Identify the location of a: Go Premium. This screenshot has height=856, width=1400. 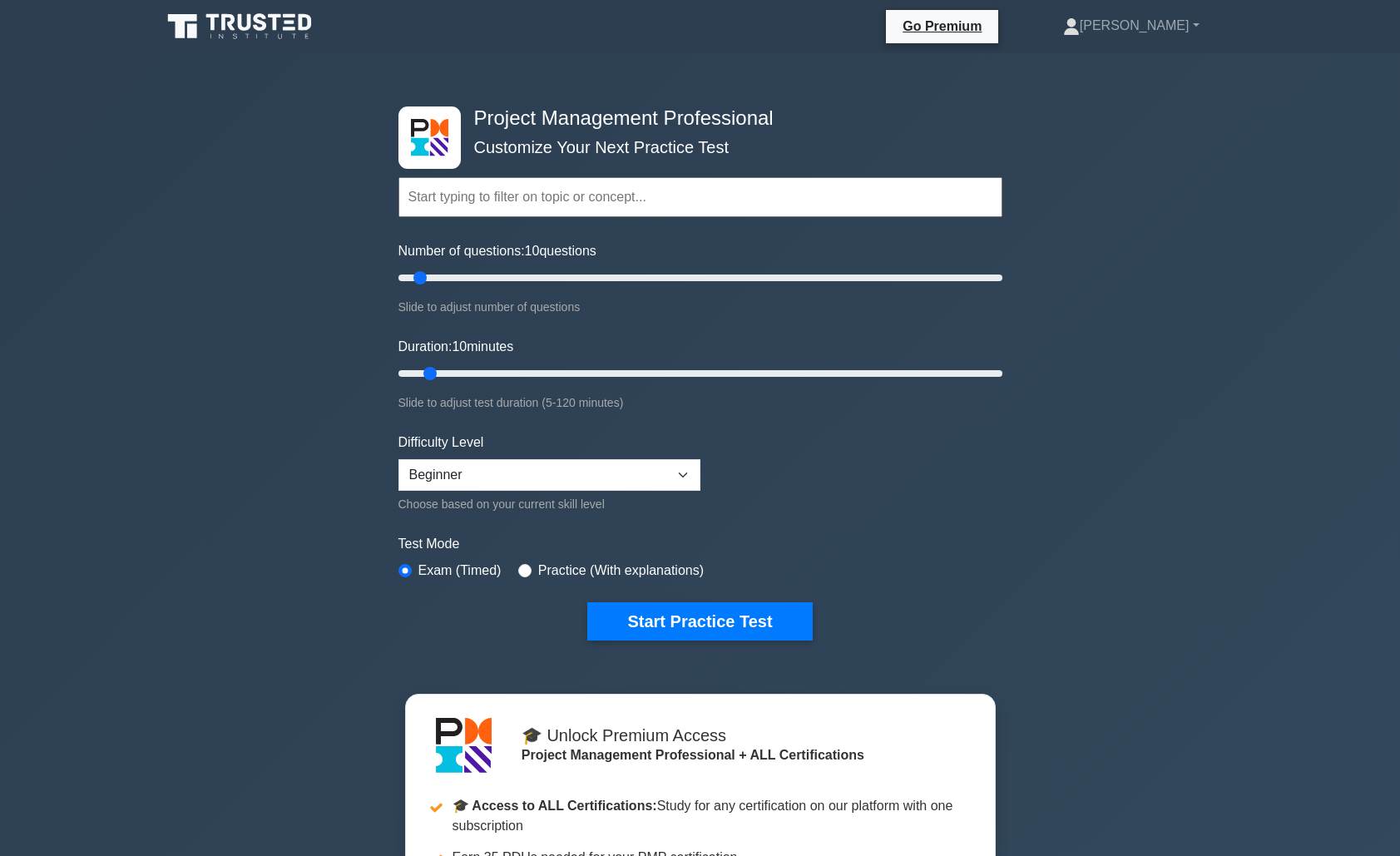
(941, 26).